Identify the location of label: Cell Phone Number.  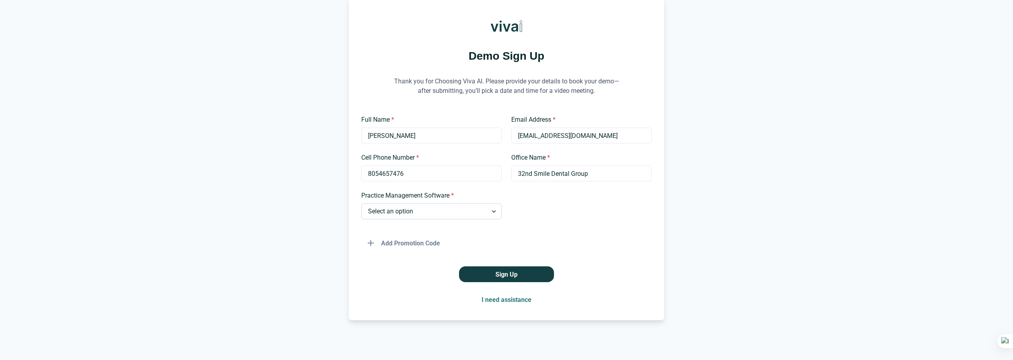
(429, 158).